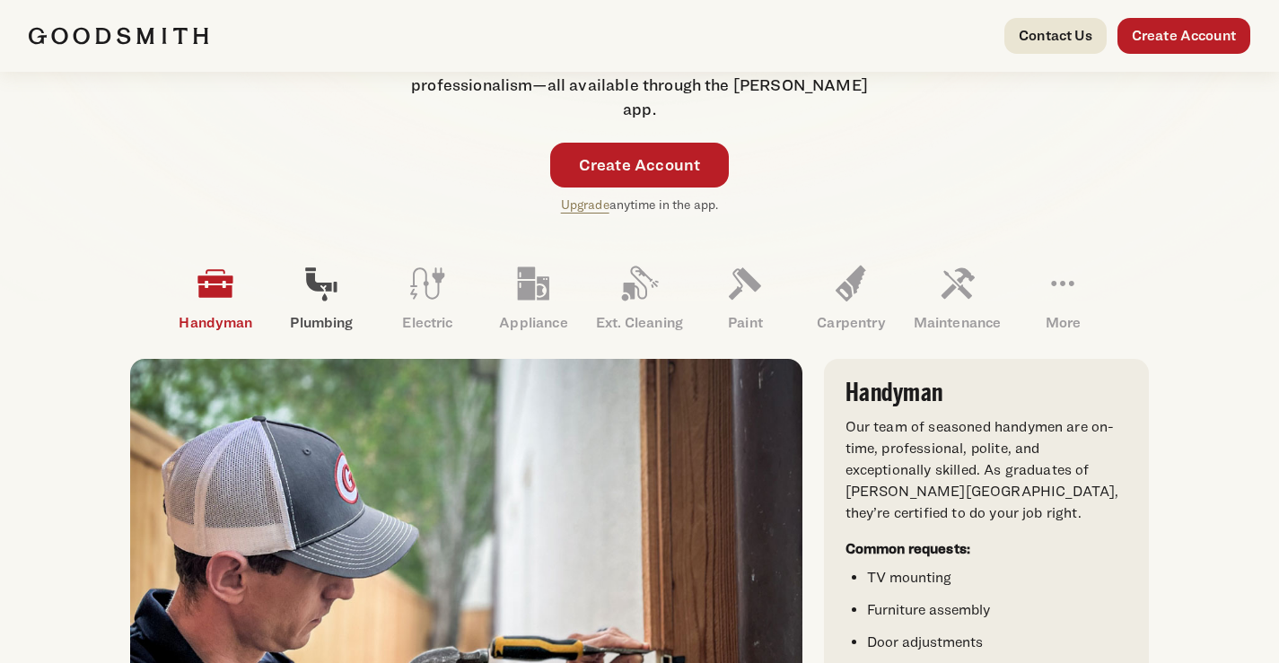 This screenshot has height=663, width=1279. I want to click on p: Ext. Cleaning, so click(639, 323).